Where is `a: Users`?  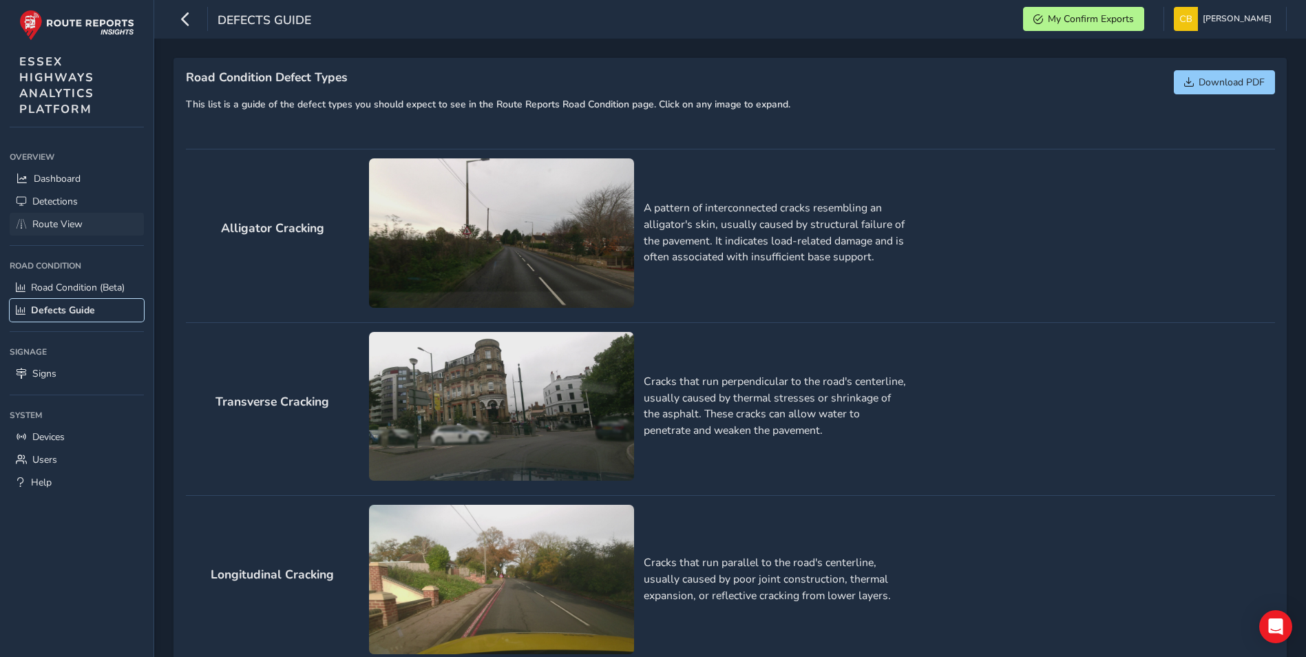
a: Users is located at coordinates (76, 459).